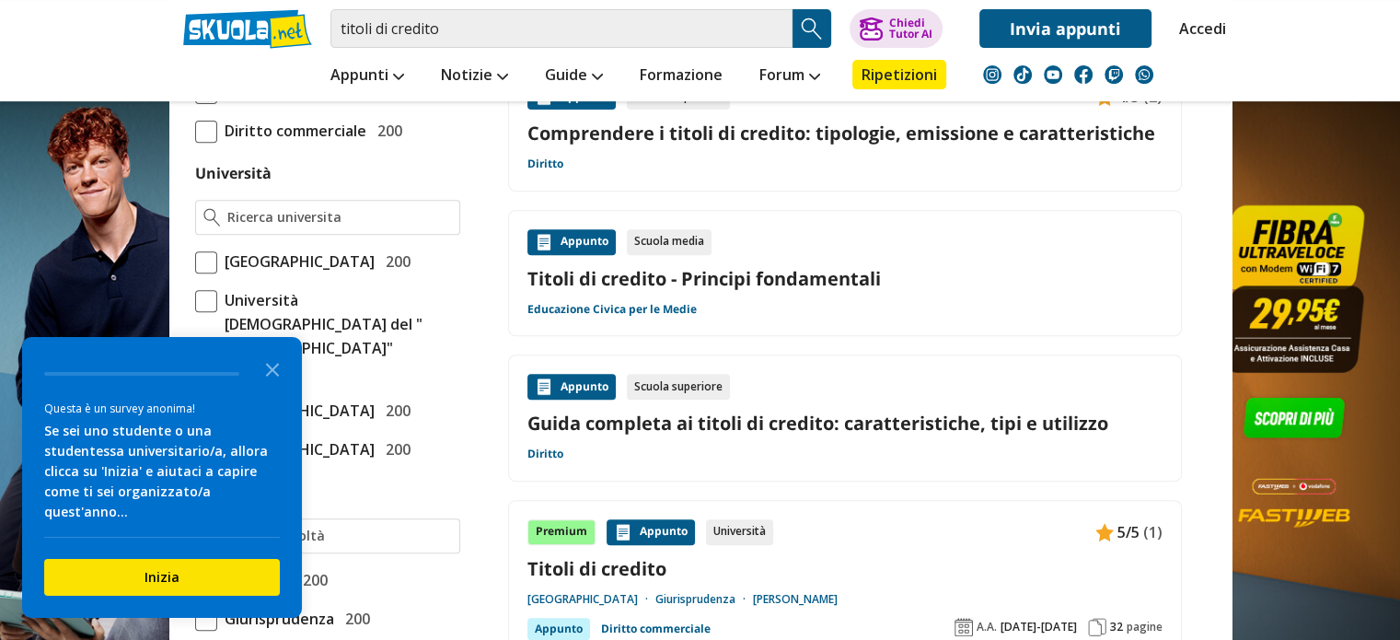 This screenshot has width=1400, height=640. Describe the element at coordinates (1065, 29) in the screenshot. I see `a: Invia appunti` at that location.